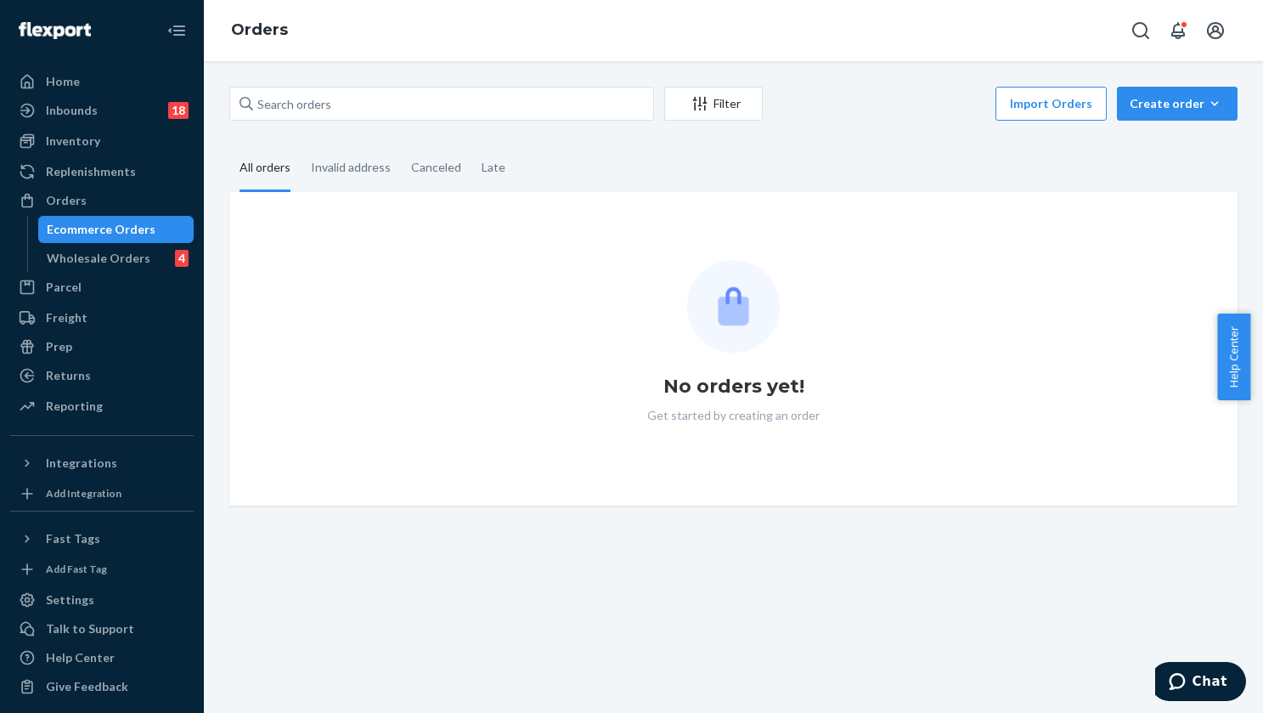 This screenshot has height=713, width=1263. Describe the element at coordinates (177, 31) in the screenshot. I see `button: Close Navigation` at that location.